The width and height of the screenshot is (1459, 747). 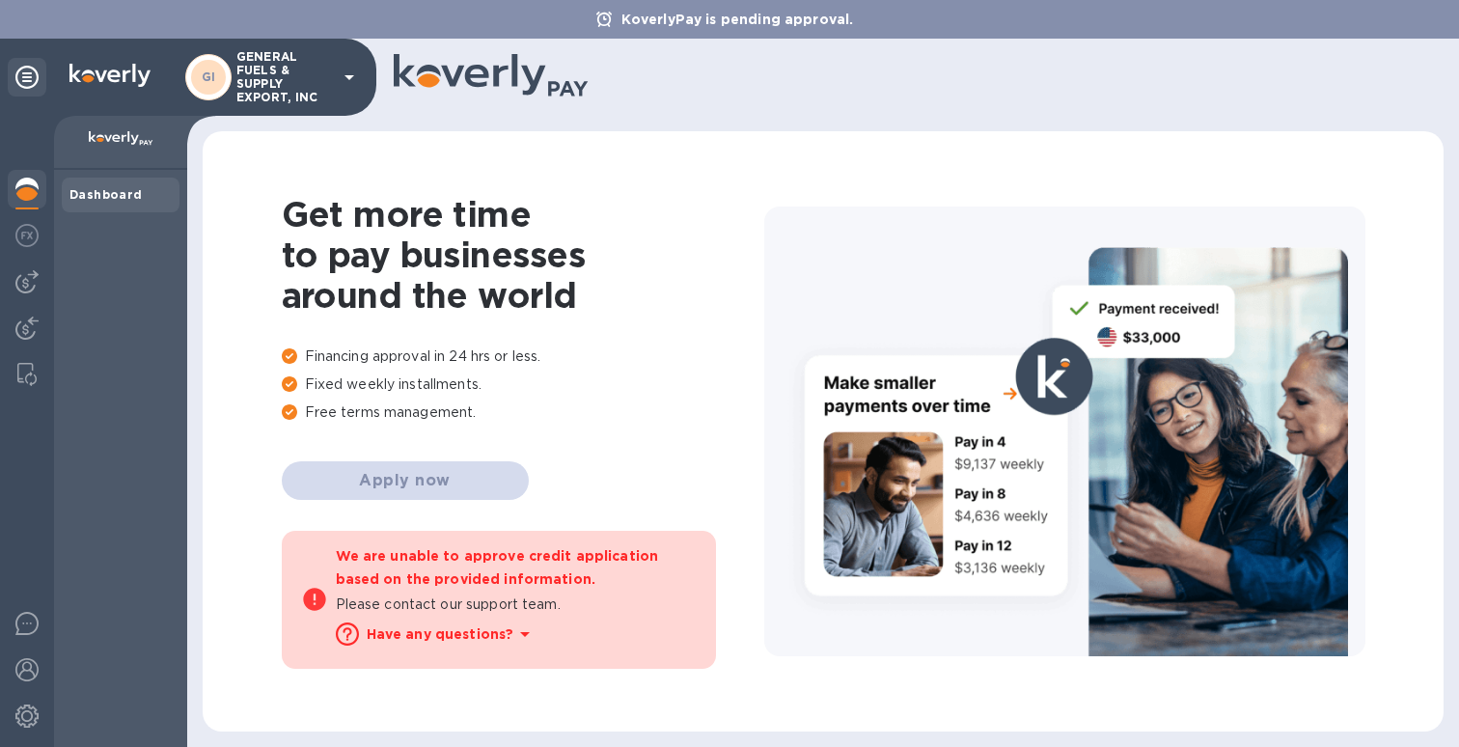 What do you see at coordinates (523, 412) in the screenshot?
I see `p: Free terms management.` at bounding box center [523, 412].